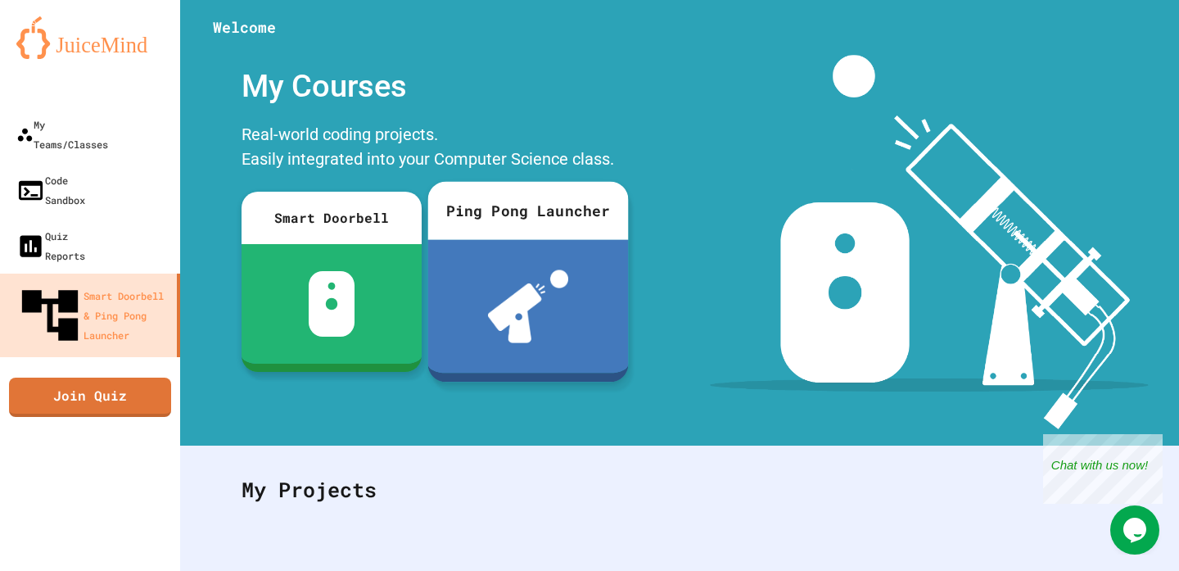  Describe the element at coordinates (929, 242) in the screenshot. I see `img: banner-image-my-projects.png` at that location.